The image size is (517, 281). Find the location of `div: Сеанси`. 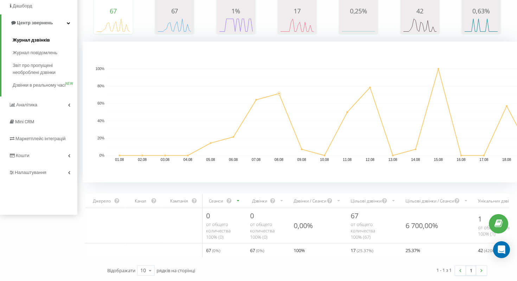

div: Сеанси is located at coordinates (216, 200).